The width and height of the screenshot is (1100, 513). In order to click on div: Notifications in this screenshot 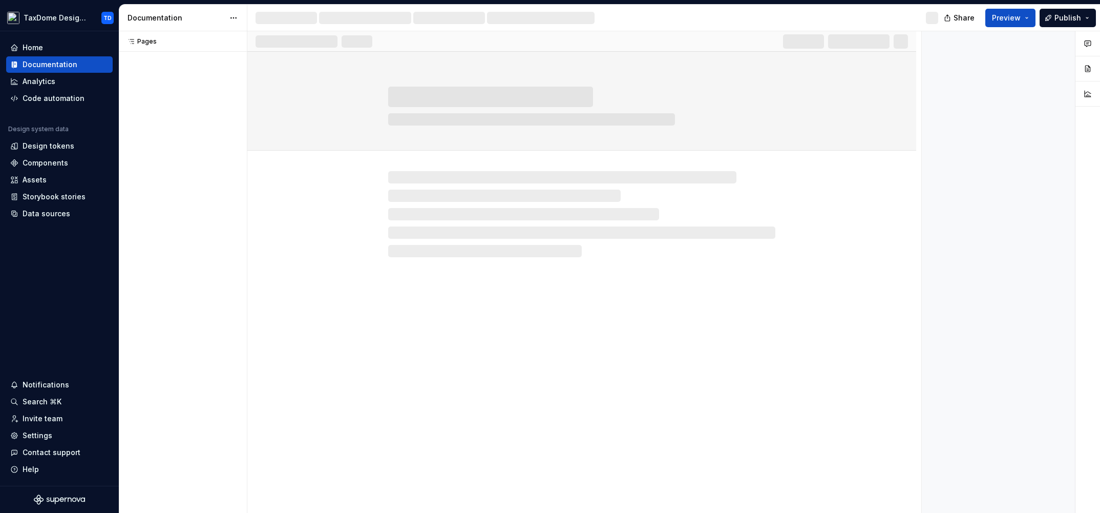, I will do `click(46, 385)`.